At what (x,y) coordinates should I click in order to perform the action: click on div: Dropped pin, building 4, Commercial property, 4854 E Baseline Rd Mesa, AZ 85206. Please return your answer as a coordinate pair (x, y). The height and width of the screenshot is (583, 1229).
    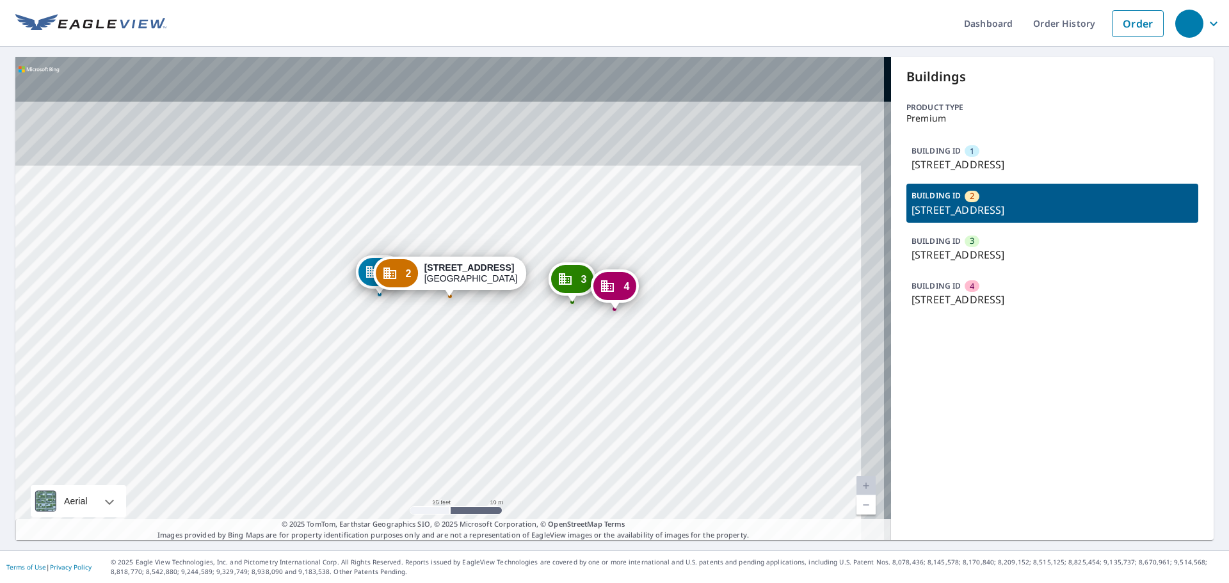
    Looking at the image, I should click on (614, 289).